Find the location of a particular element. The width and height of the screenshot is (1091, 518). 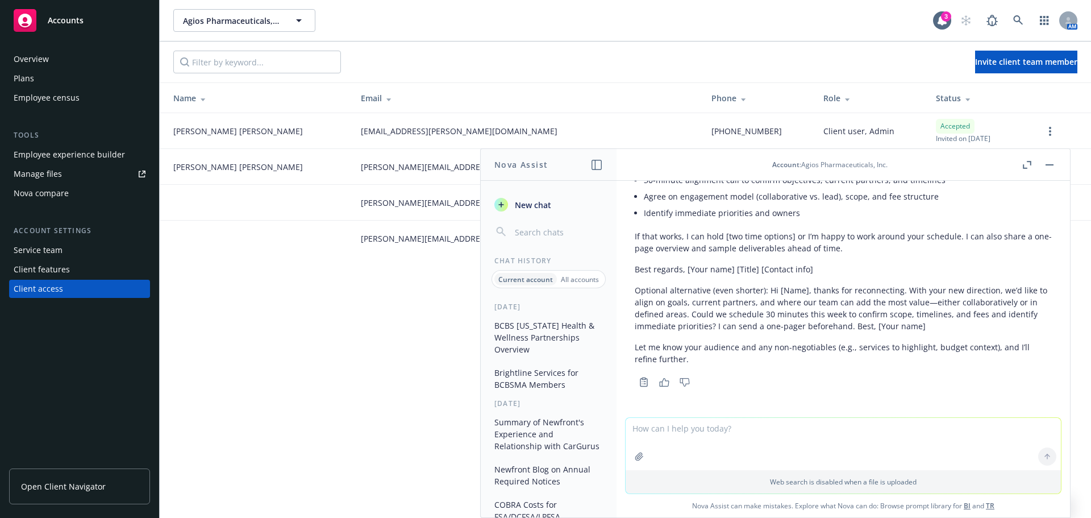

a: more is located at coordinates (1051, 131).